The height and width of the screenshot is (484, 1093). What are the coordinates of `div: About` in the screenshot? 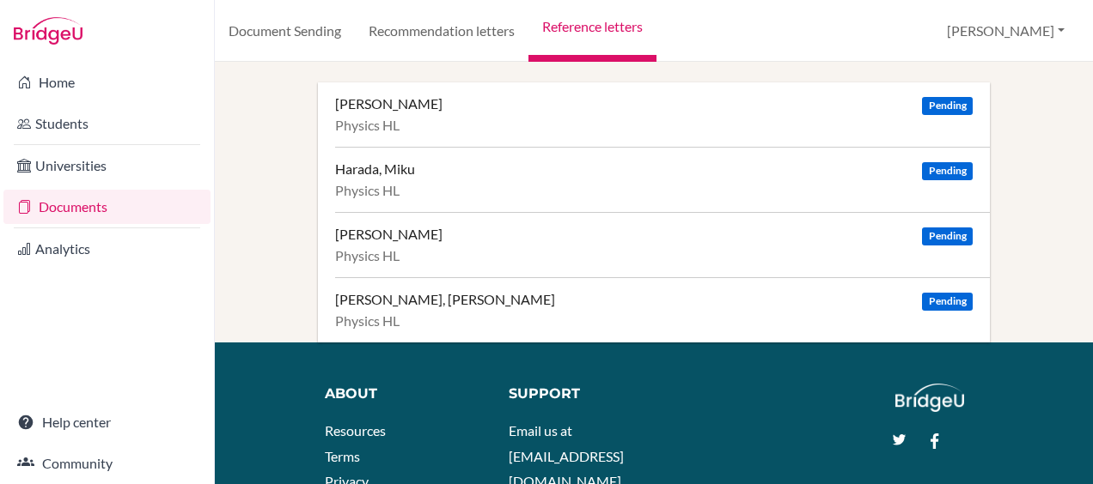 It's located at (397, 394).